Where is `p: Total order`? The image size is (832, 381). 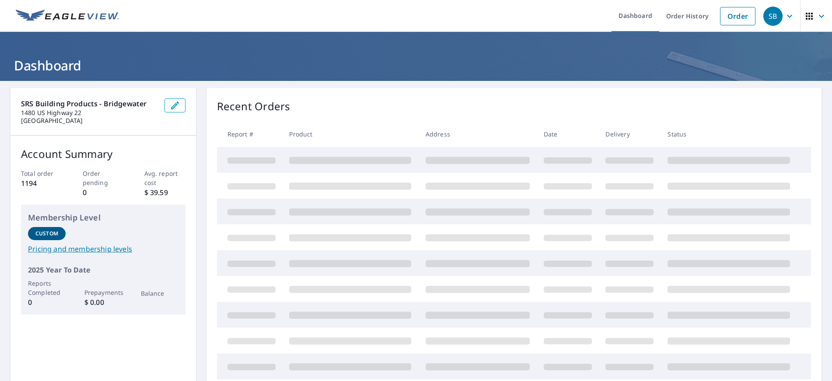 p: Total order is located at coordinates (42, 173).